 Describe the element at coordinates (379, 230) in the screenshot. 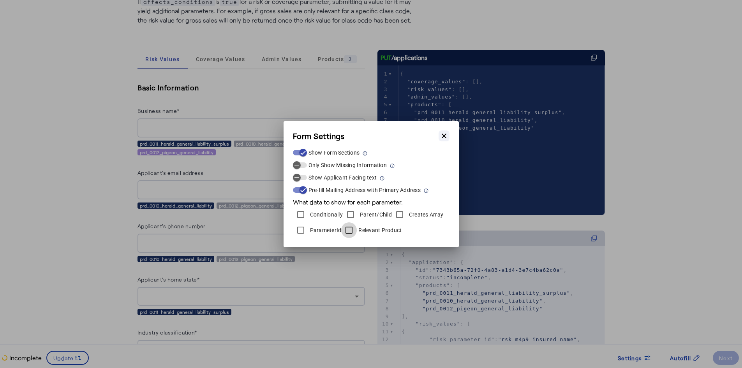

I see `label: Relevant Product` at that location.